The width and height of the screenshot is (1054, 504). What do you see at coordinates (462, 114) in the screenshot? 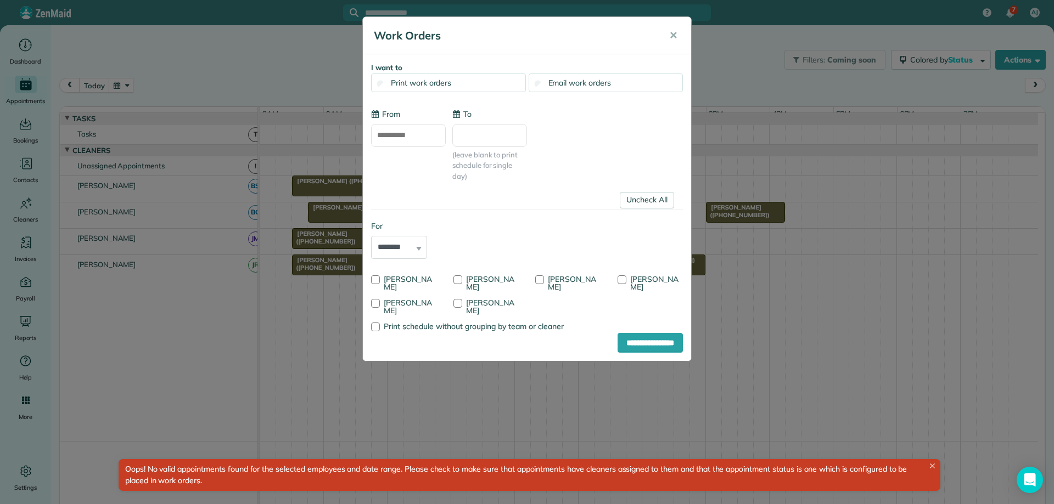
I see `label: To` at bounding box center [462, 114].